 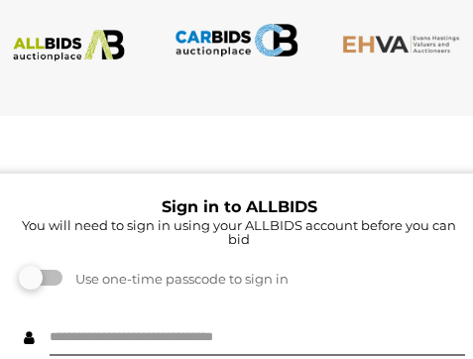 What do you see at coordinates (68, 46) in the screenshot?
I see `img: ALLBIDS.com.au` at bounding box center [68, 46].